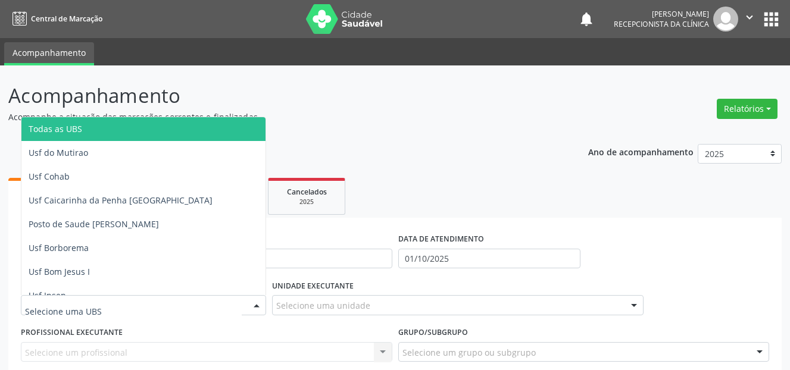 This screenshot has width=790, height=370. I want to click on input: Selecione um intervalo, so click(489, 259).